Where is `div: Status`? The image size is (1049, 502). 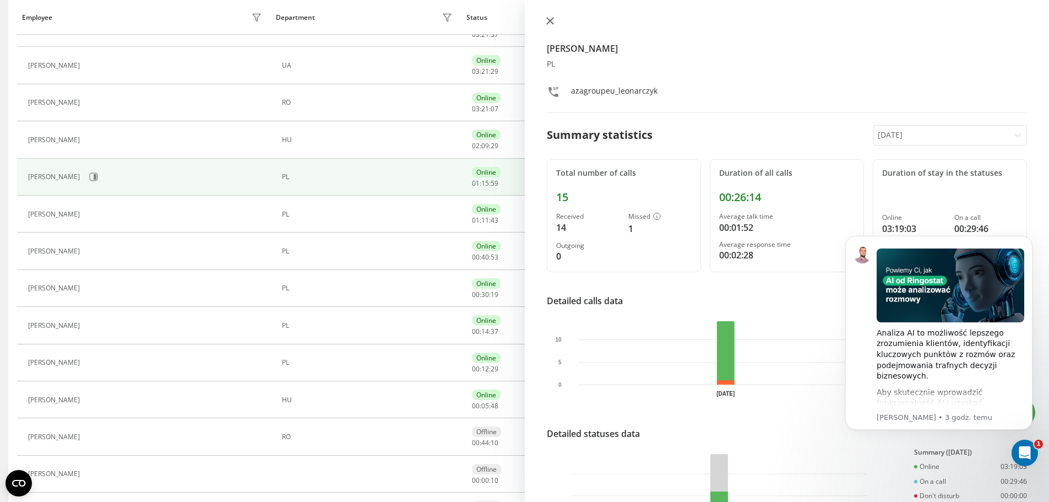
div: Status is located at coordinates (477, 18).